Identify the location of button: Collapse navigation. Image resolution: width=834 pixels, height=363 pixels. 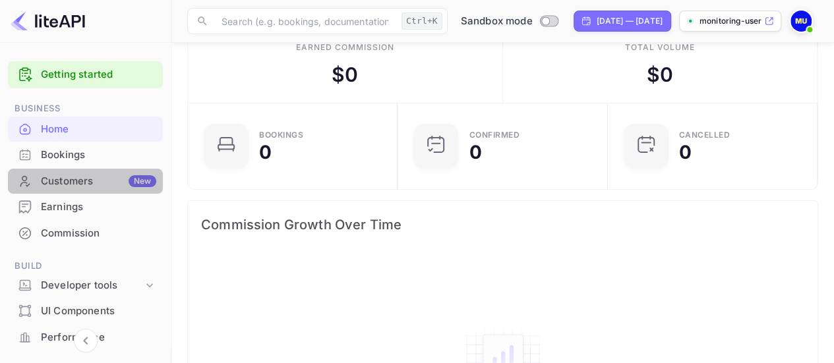
(86, 341).